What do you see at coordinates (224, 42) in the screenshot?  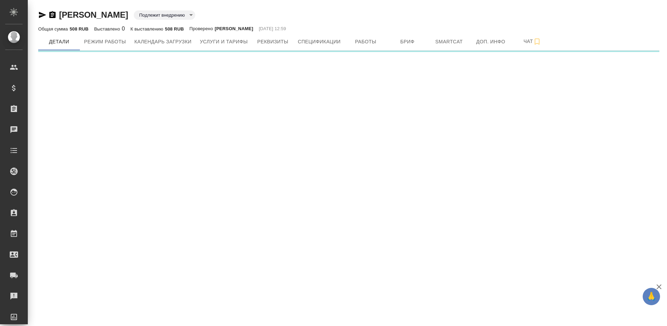 I see `span: Услуги и тарифы` at bounding box center [224, 42].